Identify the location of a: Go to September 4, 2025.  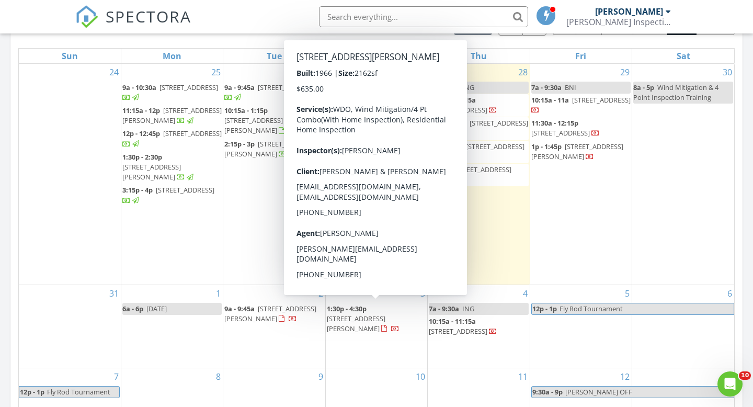
(525, 293).